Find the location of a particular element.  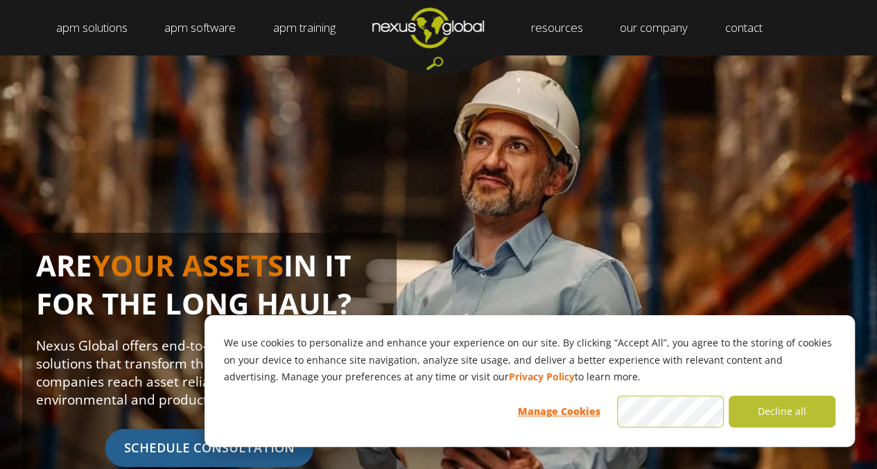

strong: Privacy Policy is located at coordinates (542, 377).